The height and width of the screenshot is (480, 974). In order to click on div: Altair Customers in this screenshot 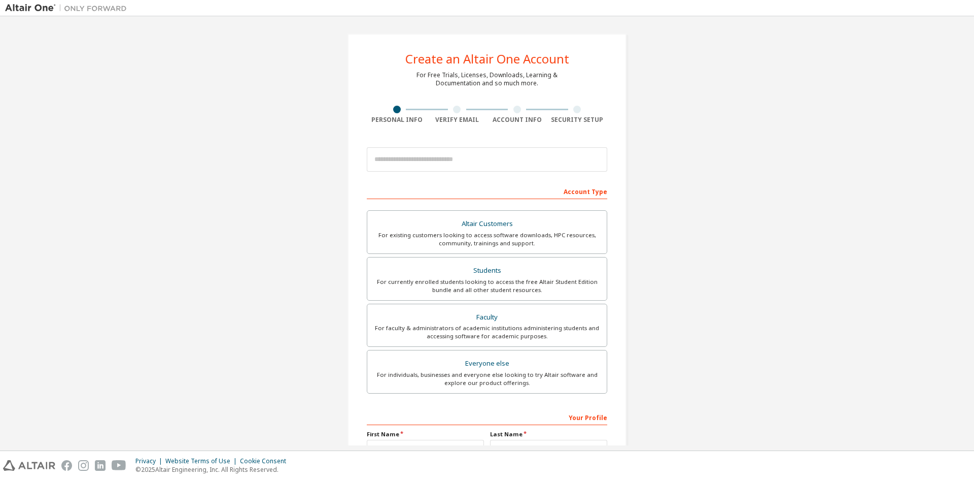, I will do `click(487, 224)`.